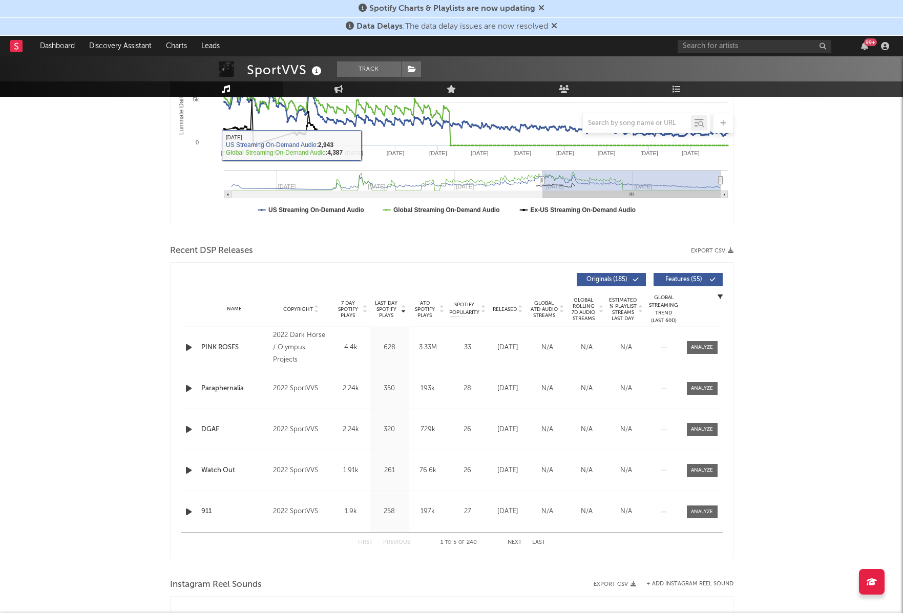  Describe the element at coordinates (235, 430) in the screenshot. I see `a: DGAF` at that location.